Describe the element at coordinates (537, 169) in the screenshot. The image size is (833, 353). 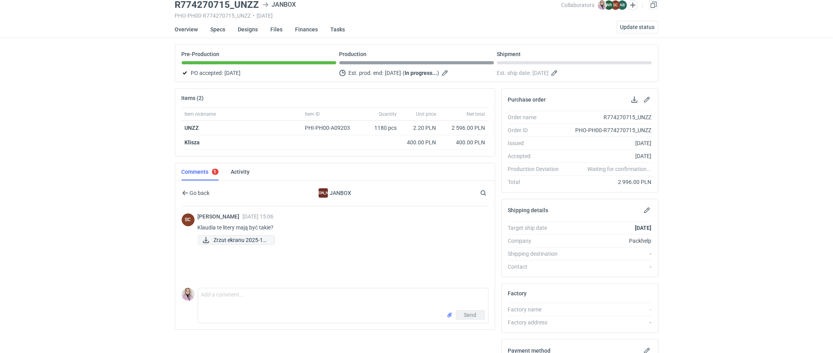
I see `div: Production Deviation` at that location.